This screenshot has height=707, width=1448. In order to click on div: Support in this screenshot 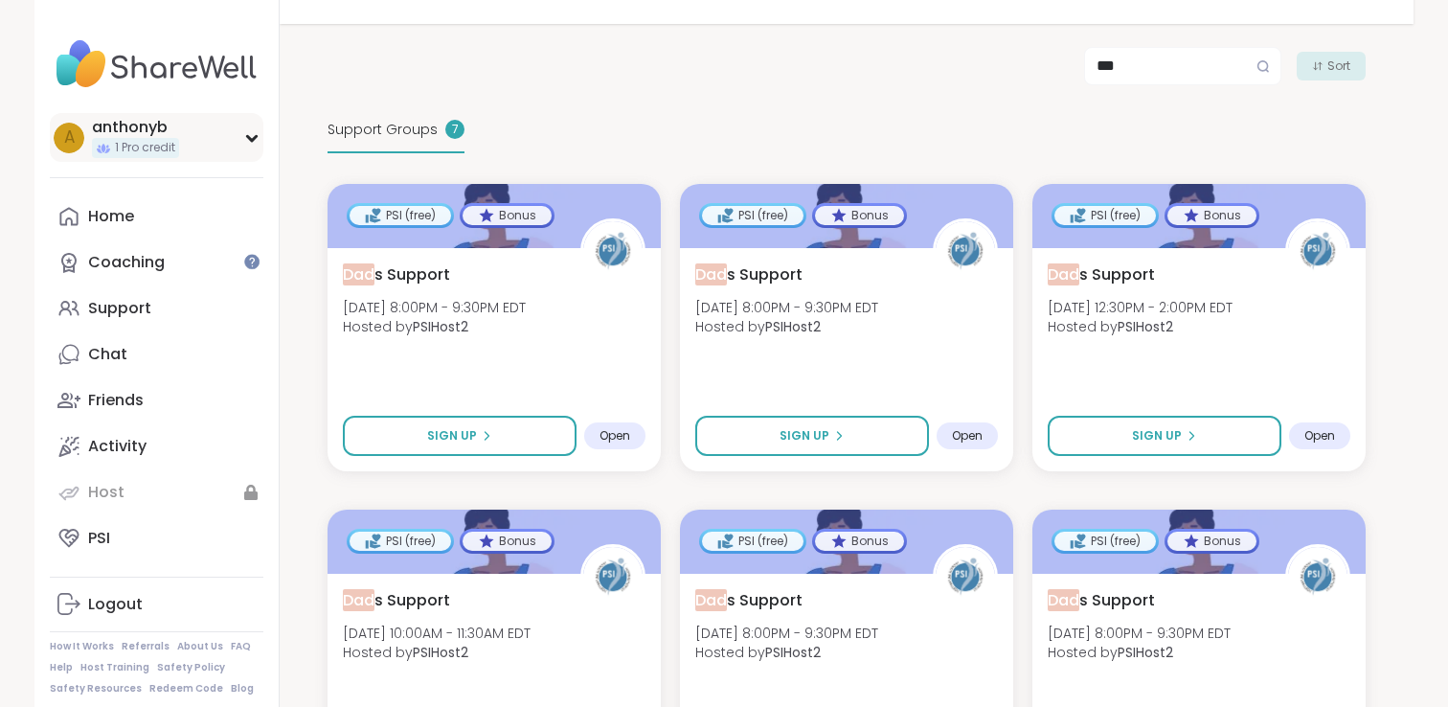, I will do `click(120, 308)`.